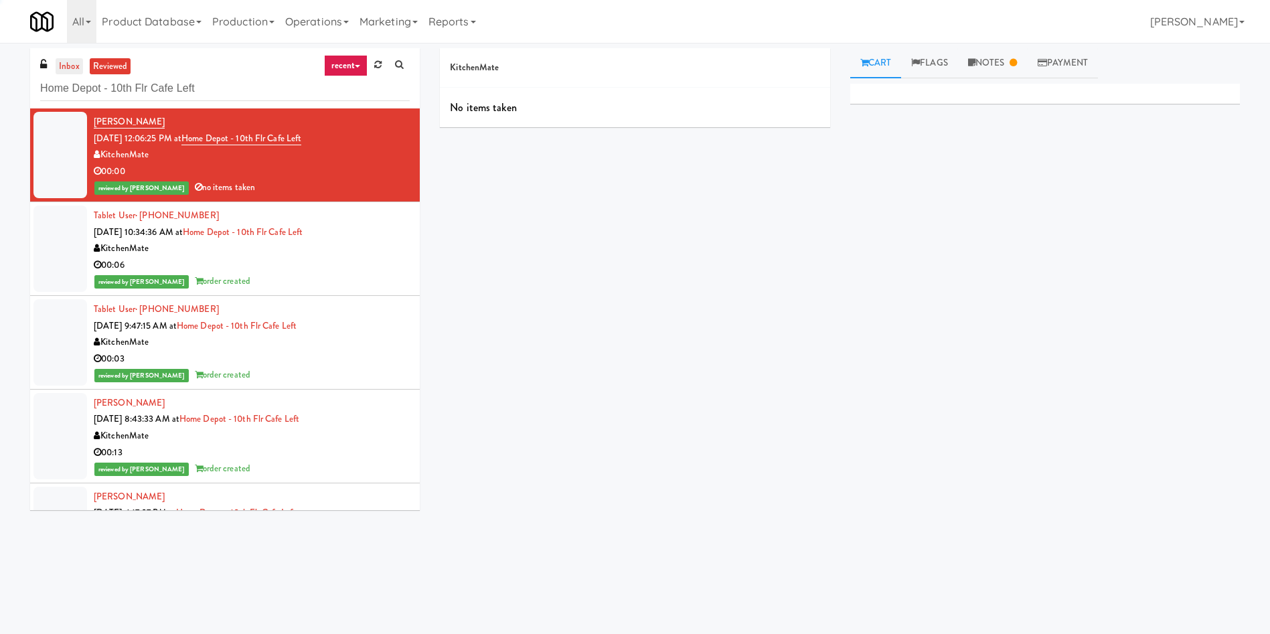  I want to click on a: reviewed, so click(110, 66).